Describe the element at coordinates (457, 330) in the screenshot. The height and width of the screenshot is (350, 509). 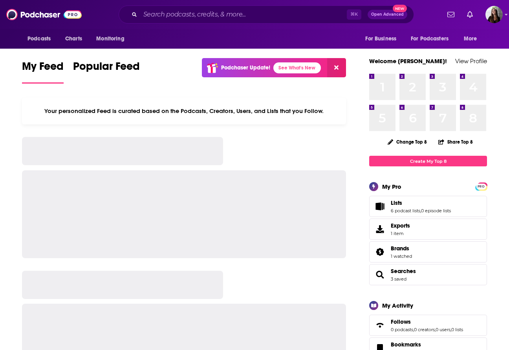
I see `a: 0 lists` at that location.